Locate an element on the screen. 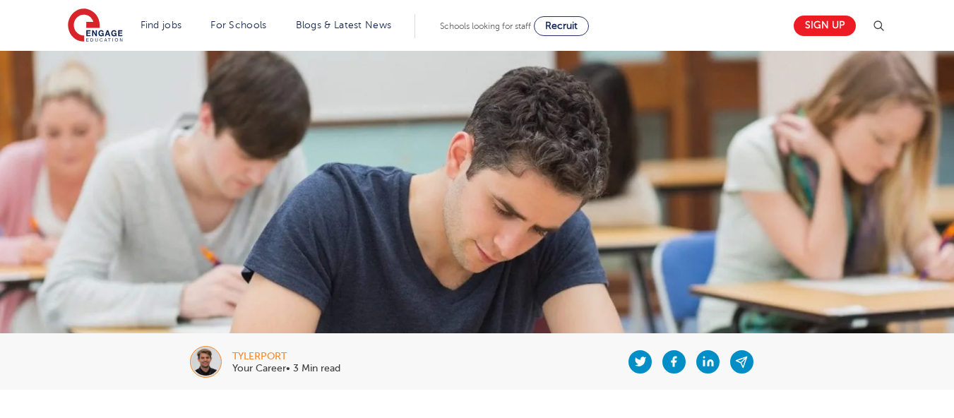  span: Recruit is located at coordinates (561, 25).